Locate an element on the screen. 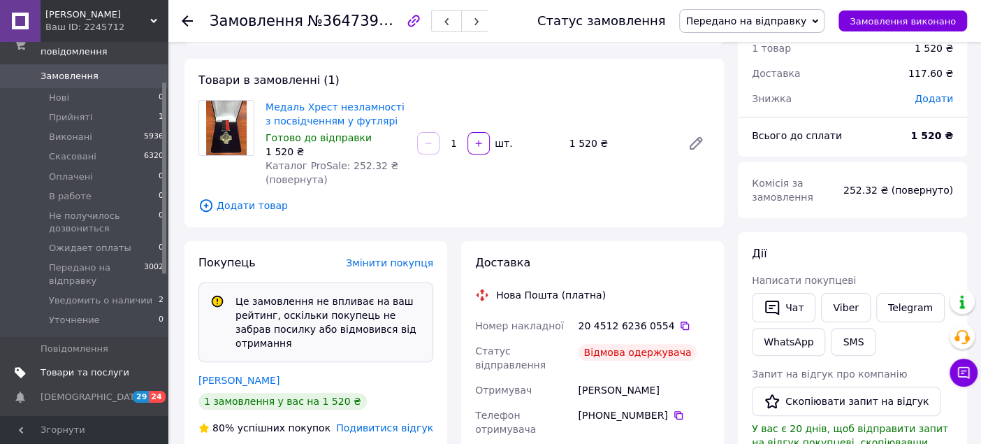 The width and height of the screenshot is (981, 444). button: Чат з покупцем is located at coordinates (963, 372).